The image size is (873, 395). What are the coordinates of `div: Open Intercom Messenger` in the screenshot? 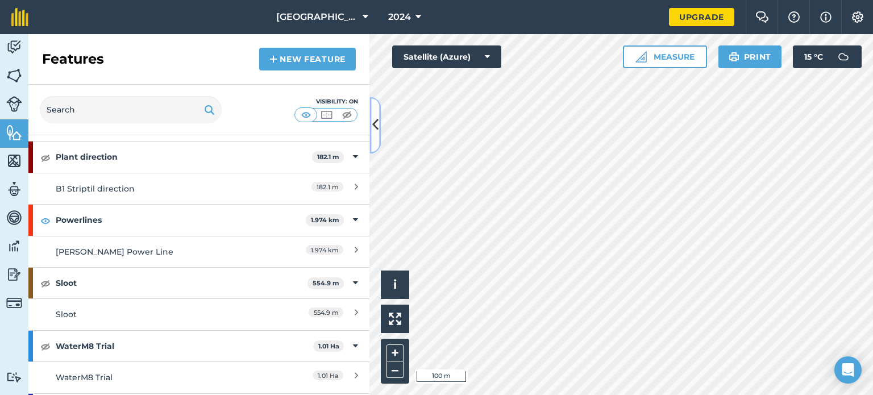 It's located at (848, 370).